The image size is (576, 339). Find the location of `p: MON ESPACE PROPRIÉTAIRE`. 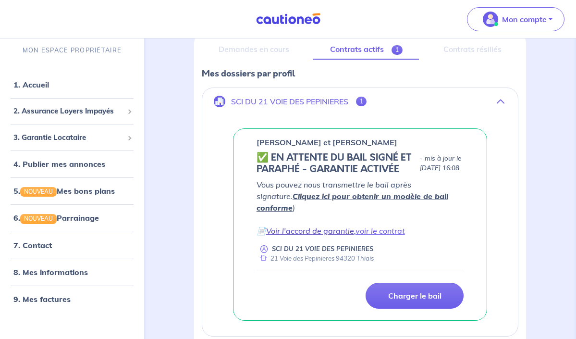

p: MON ESPACE PROPRIÉTAIRE is located at coordinates (72, 50).